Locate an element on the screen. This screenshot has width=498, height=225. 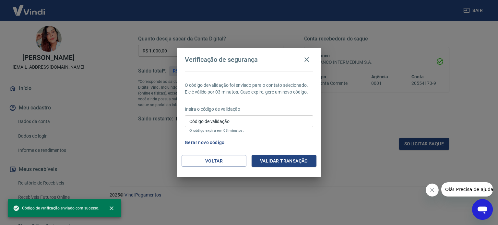
p: O código de validação foi enviado para o contato selecionado. Ele é válido por 03 minutos. Caso e... is located at coordinates (249, 89).